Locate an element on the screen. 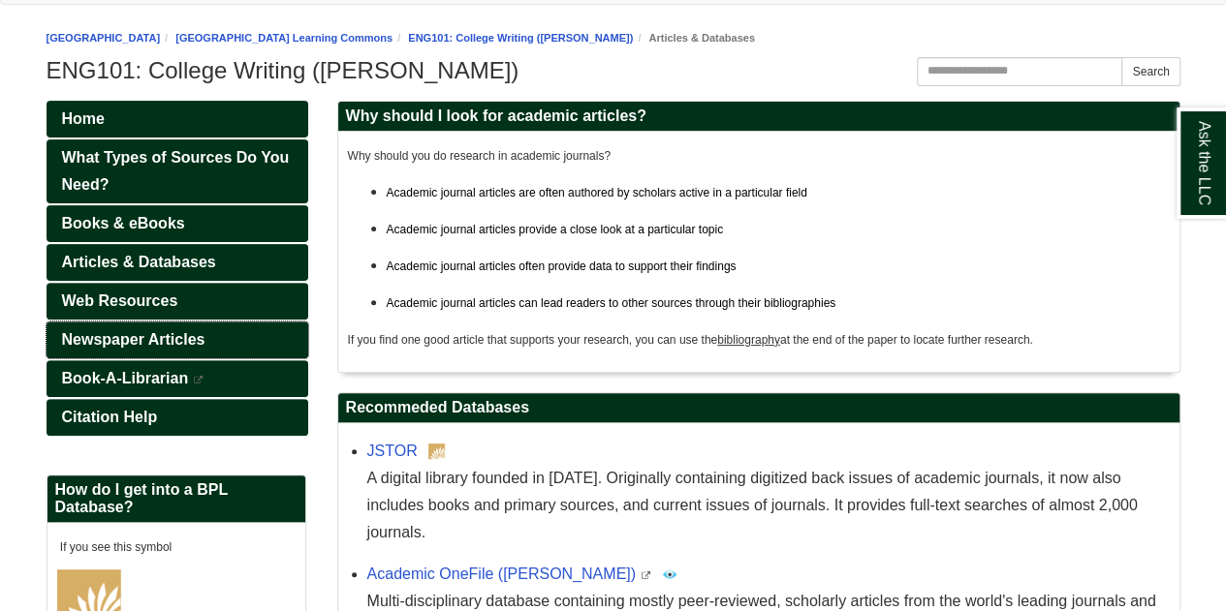 The width and height of the screenshot is (1226, 611). span: Articles & Databases is located at coordinates (139, 262).